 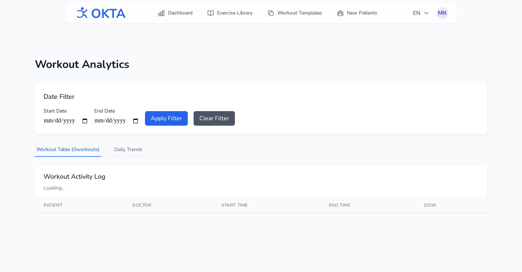 What do you see at coordinates (261, 65) in the screenshot?
I see `h1: Workout Analytics` at bounding box center [261, 65].